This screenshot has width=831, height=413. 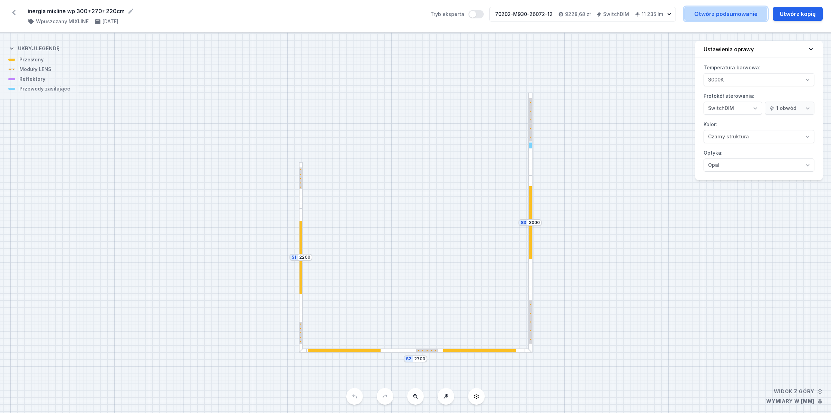 What do you see at coordinates (759, 80) in the screenshot?
I see `select: Temperatura barwowa:` at bounding box center [759, 80].